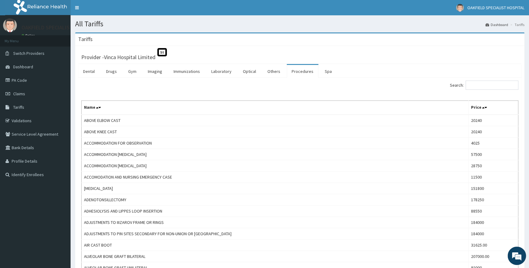  Describe the element at coordinates (275, 200) in the screenshot. I see `td: ADENOTONSILLECTOMY` at that location.